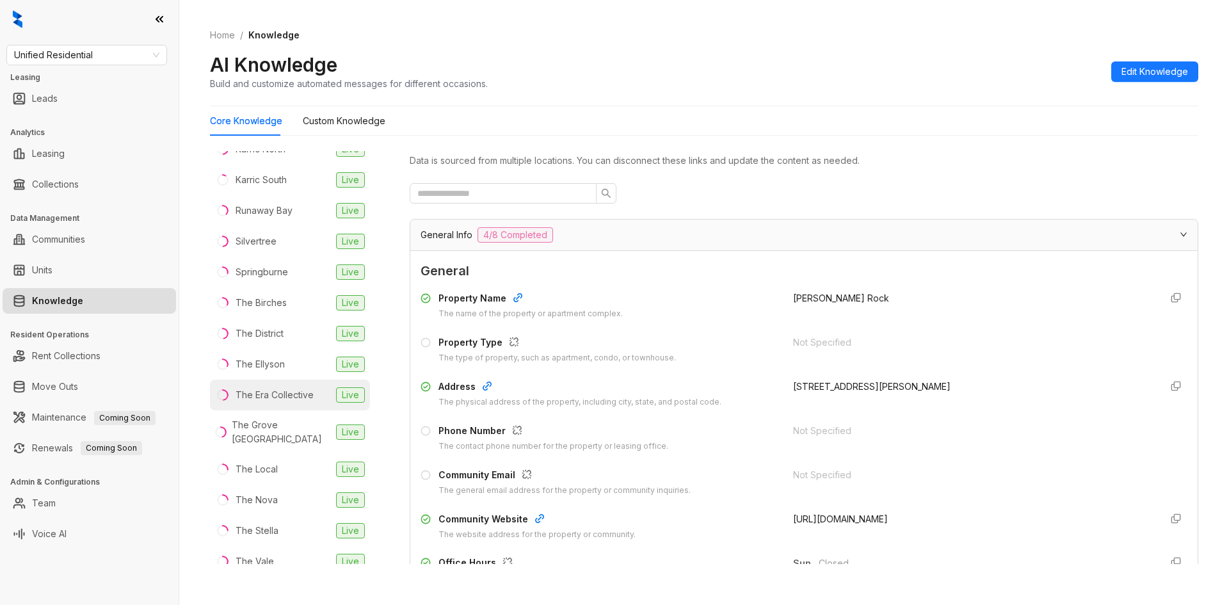  What do you see at coordinates (804, 235) in the screenshot?
I see `div: General Info4/8 Completed` at bounding box center [804, 235].